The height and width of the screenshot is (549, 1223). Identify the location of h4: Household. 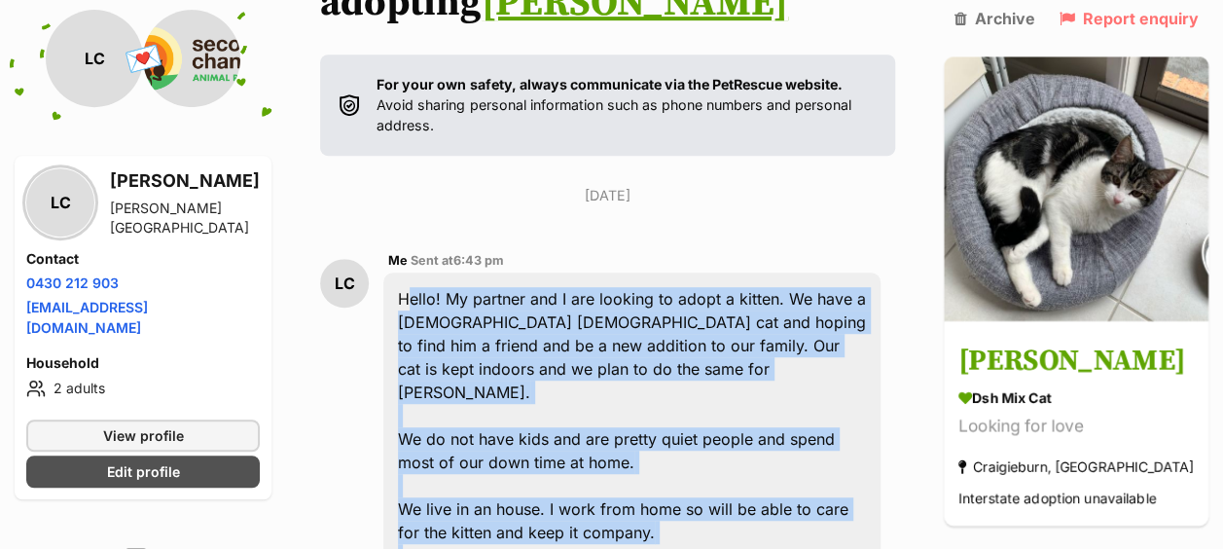
(143, 363).